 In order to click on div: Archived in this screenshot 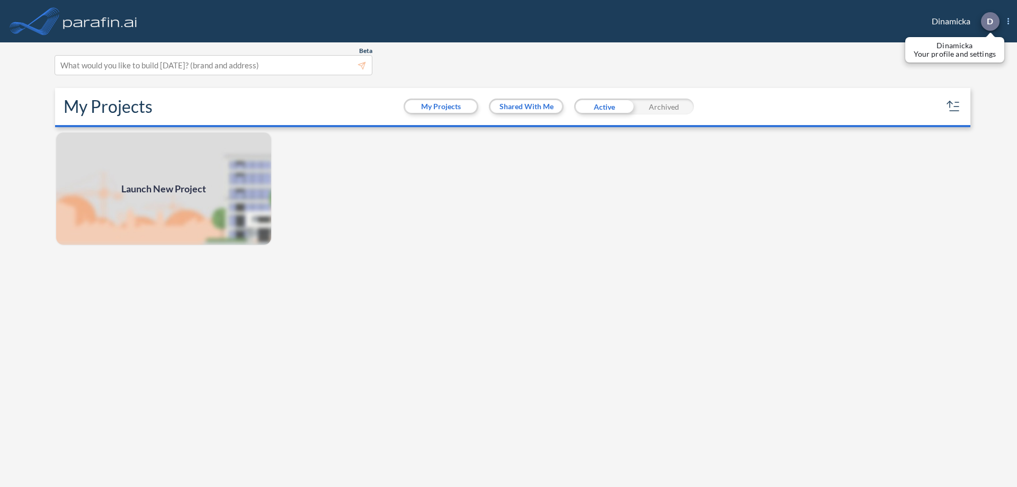, I will do `click(664, 106)`.